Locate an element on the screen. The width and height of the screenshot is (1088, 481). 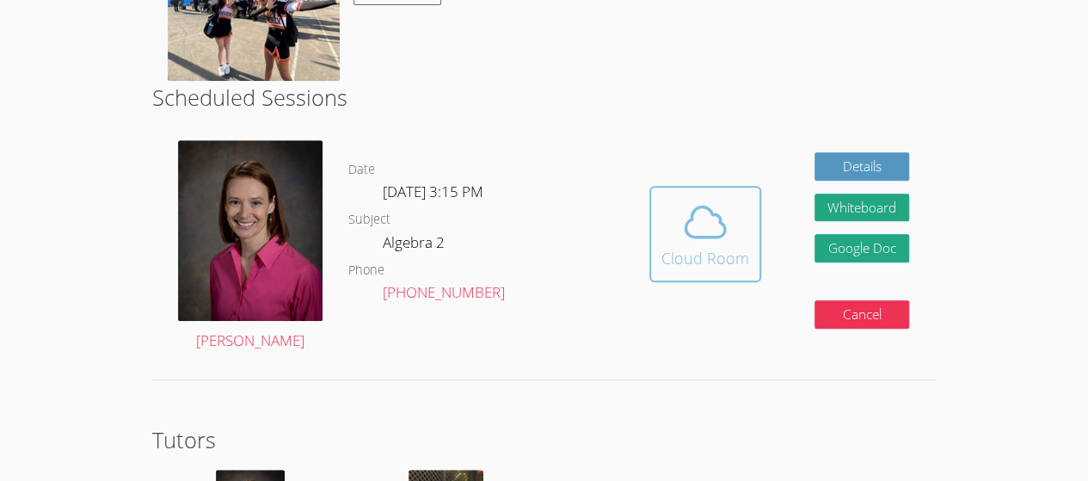
dd: Algebra 2 is located at coordinates (415, 245).